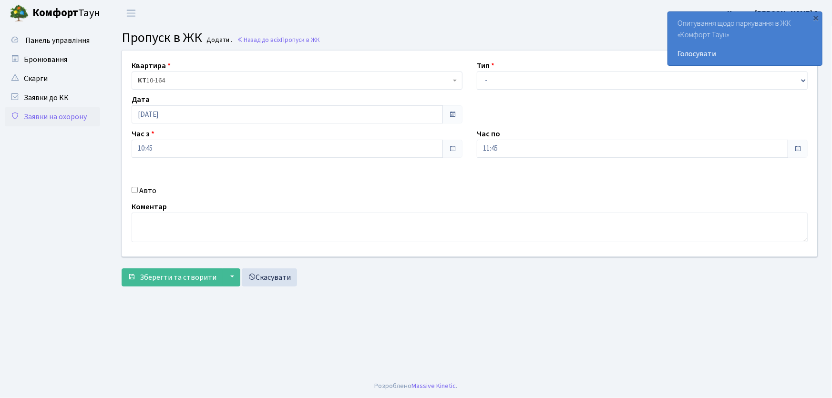 The width and height of the screenshot is (832, 398). Describe the element at coordinates (151, 66) in the screenshot. I see `label: Квартира` at that location.